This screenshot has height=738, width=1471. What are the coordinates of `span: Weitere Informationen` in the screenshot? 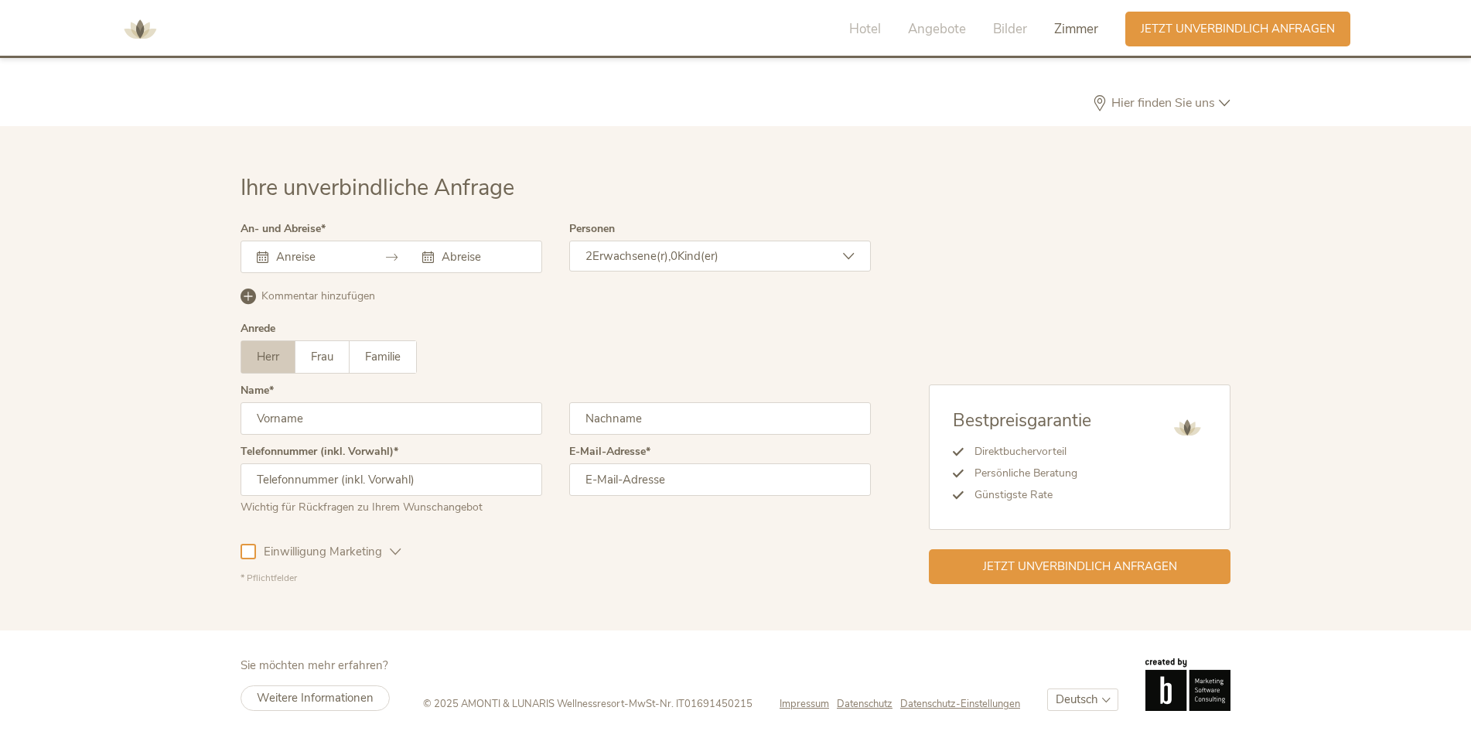 It's located at (315, 697).